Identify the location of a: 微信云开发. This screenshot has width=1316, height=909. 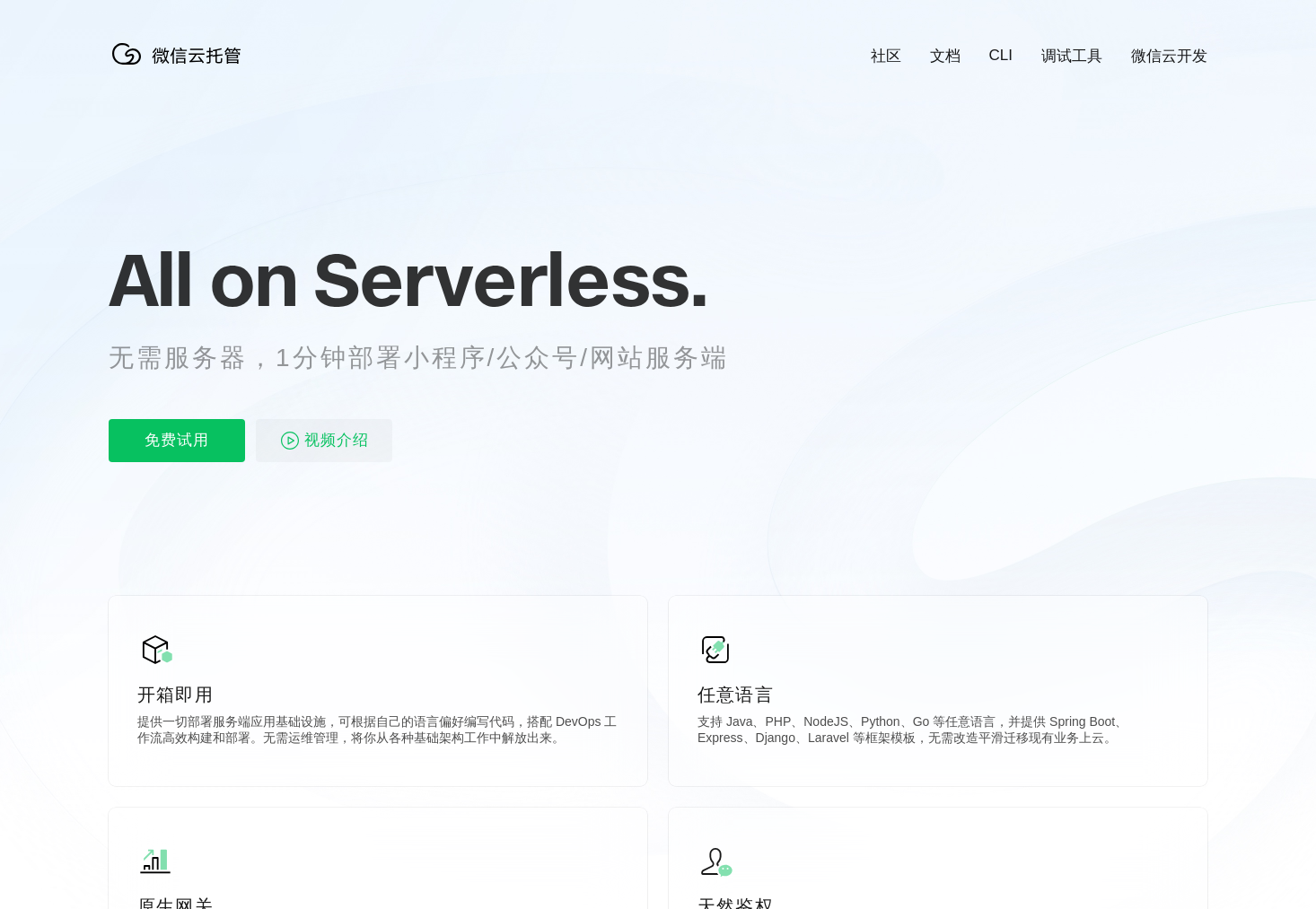
(1168, 55).